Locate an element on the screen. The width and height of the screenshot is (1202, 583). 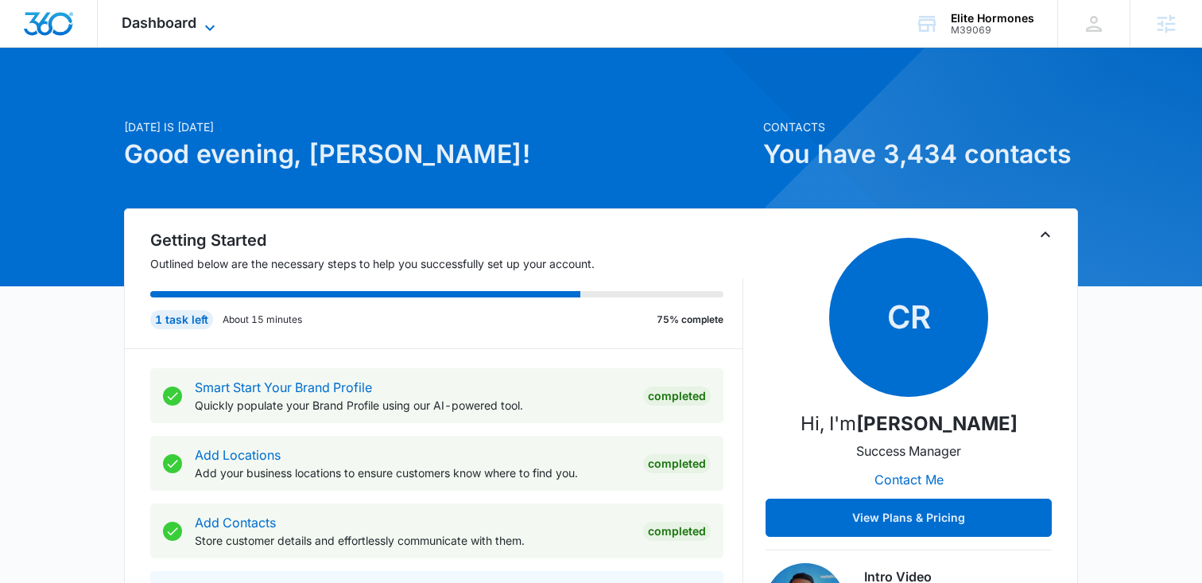
p: Contacts is located at coordinates (921, 126).